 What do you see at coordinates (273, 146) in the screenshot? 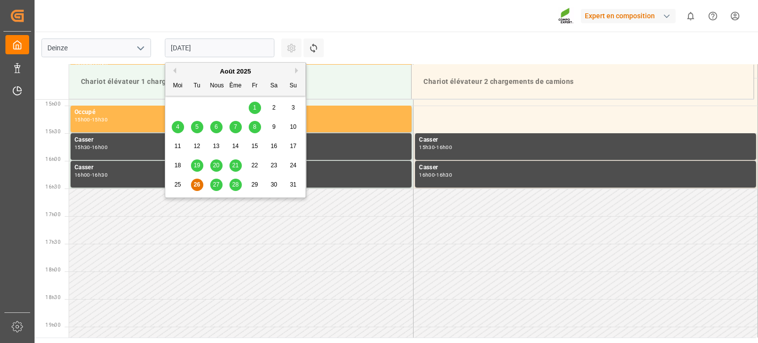
I see `font: 16` at bounding box center [273, 146].